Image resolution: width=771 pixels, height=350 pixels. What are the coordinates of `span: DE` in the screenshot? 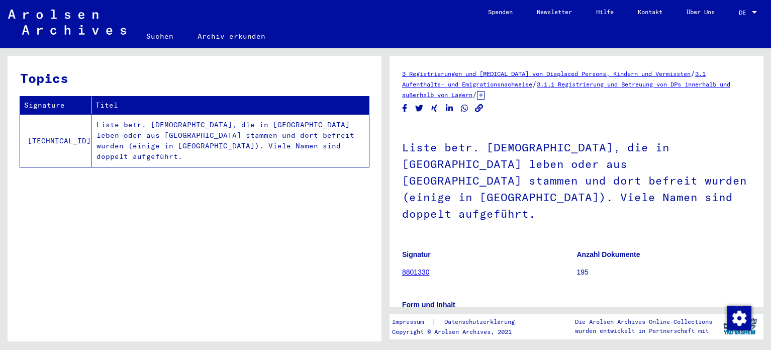 It's located at (745, 13).